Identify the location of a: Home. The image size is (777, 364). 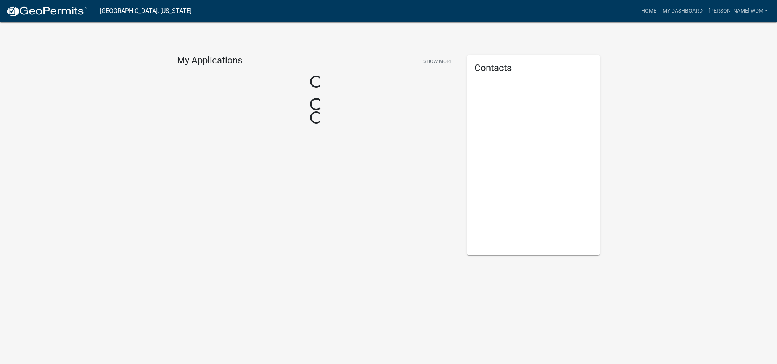
(649, 11).